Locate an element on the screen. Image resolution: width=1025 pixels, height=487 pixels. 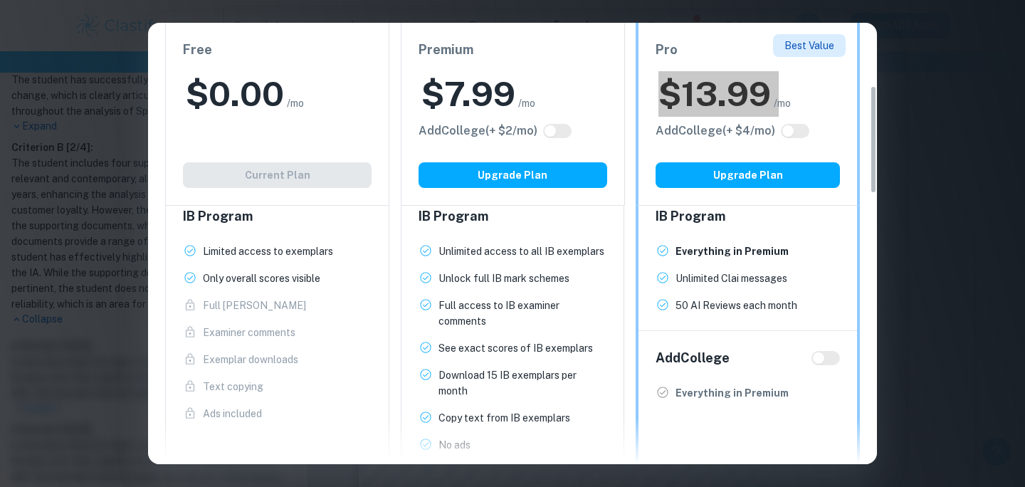
h6: Add College is located at coordinates (693, 358).